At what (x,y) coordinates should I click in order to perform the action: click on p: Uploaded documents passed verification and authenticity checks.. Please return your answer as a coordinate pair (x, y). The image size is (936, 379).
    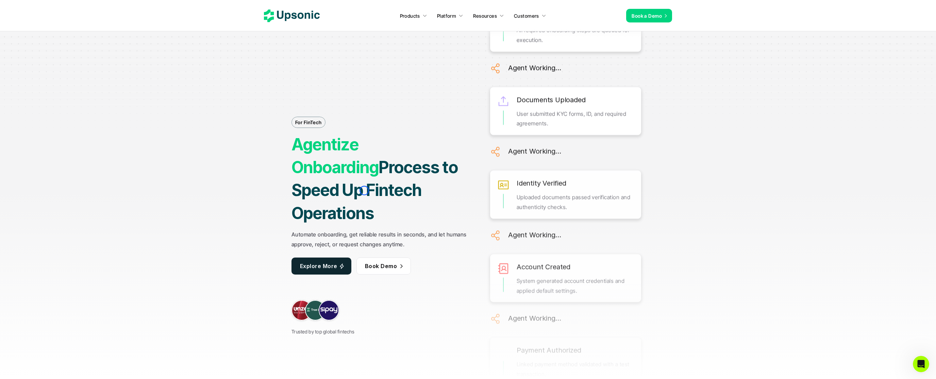
    Looking at the image, I should click on (575, 168).